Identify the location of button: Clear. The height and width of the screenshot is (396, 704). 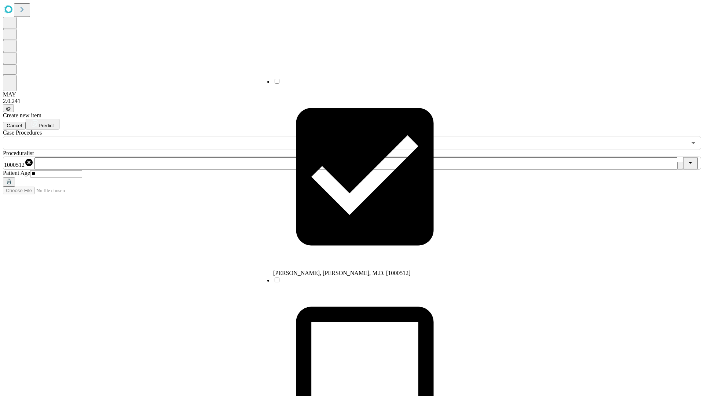
(680, 165).